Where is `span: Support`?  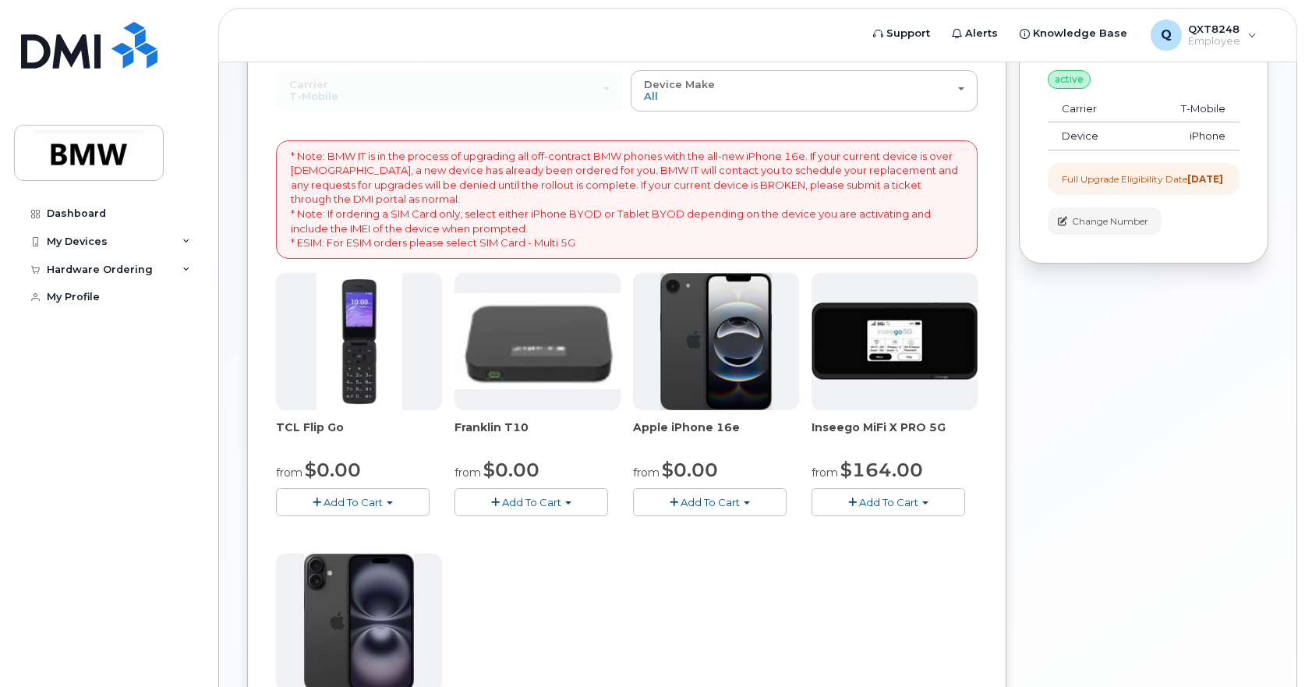 span: Support is located at coordinates (908, 34).